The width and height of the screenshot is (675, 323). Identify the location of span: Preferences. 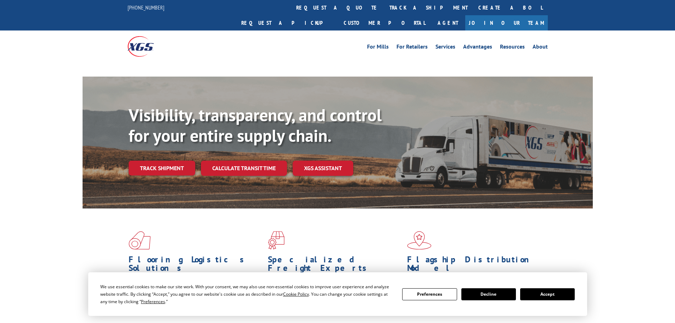
(153, 301).